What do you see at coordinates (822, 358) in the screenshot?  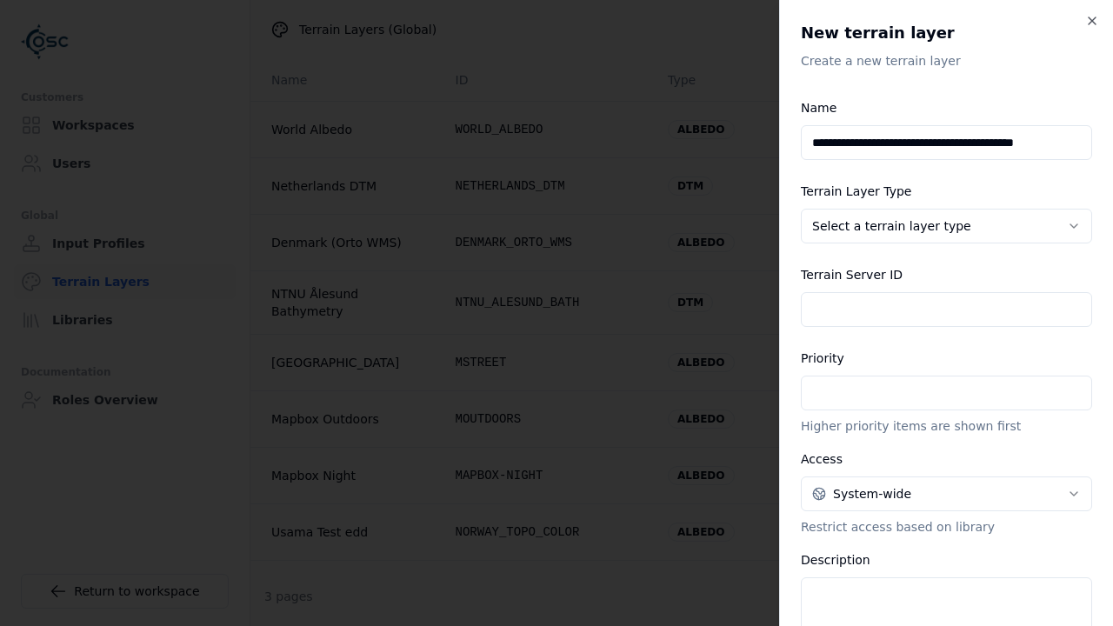 I see `label: Priority` at bounding box center [822, 358].